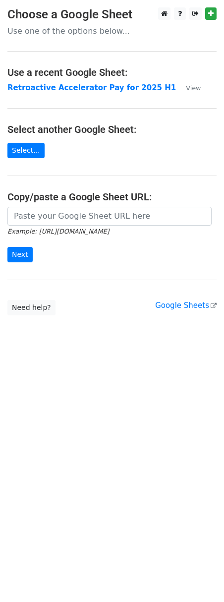 This screenshot has height=602, width=224. I want to click on a: Google Sheets, so click(186, 306).